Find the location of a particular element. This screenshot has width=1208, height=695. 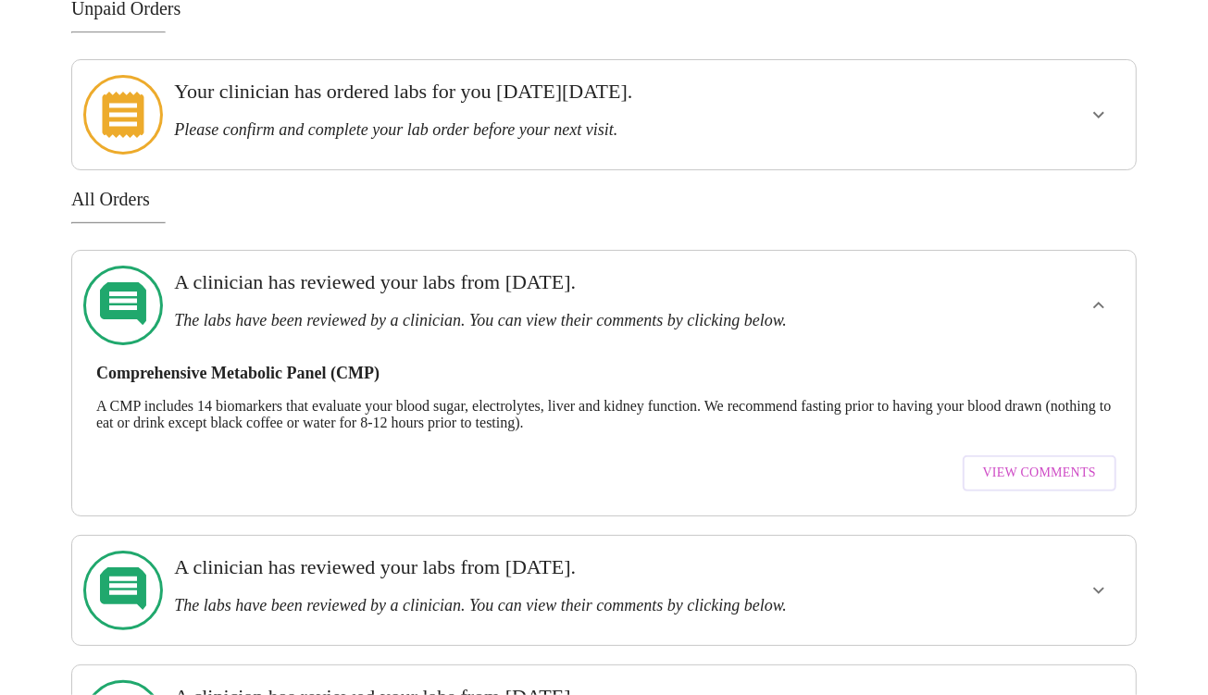

h3: Comprehensive Metabolic Panel (CMP) is located at coordinates (603, 373).